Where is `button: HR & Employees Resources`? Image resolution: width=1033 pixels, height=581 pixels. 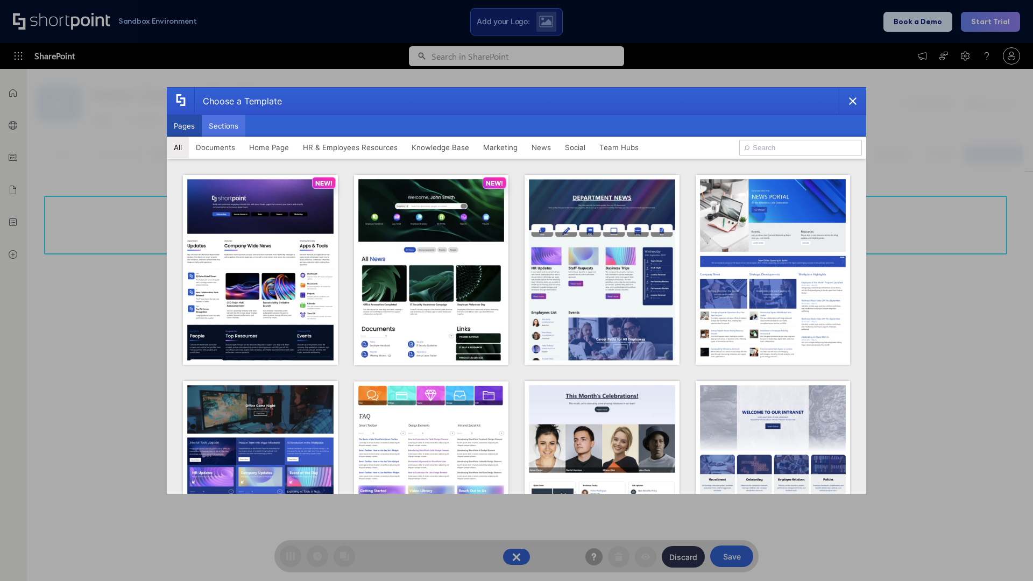 button: HR & Employees Resources is located at coordinates (350, 147).